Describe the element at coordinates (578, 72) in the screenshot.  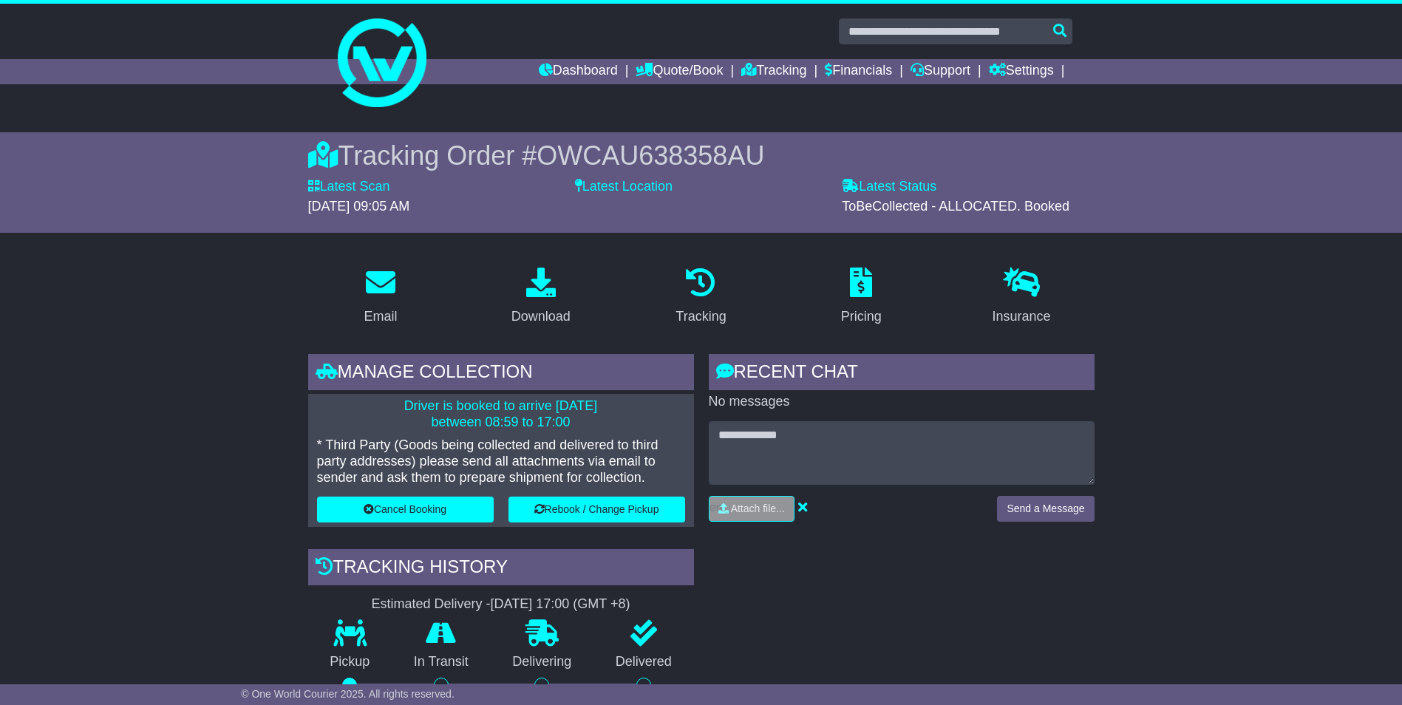
I see `a: Dashboard` at that location.